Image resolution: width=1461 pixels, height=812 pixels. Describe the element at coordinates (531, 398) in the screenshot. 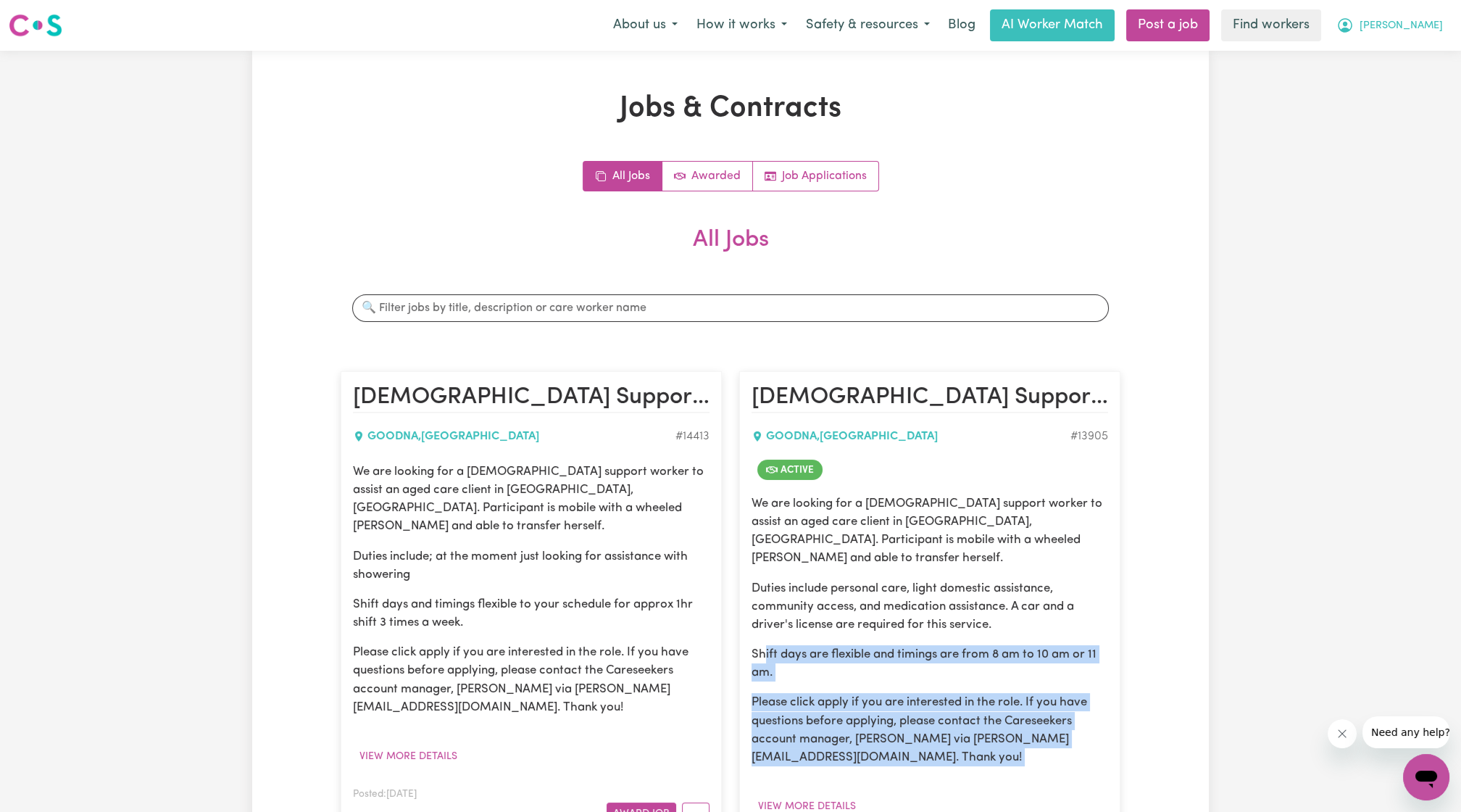

I see `h2: Female Support Worker Needed In Goodna, QLD for Domestic assistance (light duties only), Personal...` at that location.